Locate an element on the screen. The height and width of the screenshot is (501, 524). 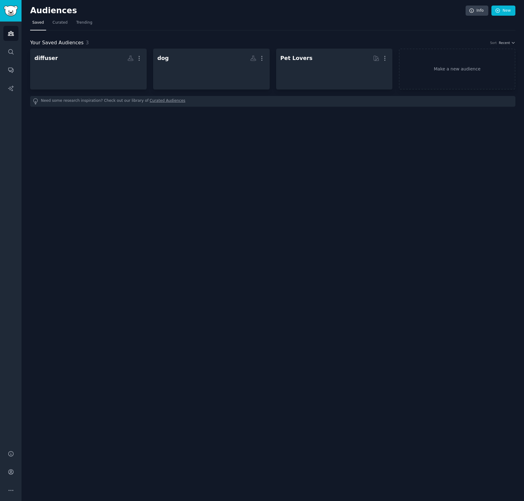
a: dog is located at coordinates (211, 69).